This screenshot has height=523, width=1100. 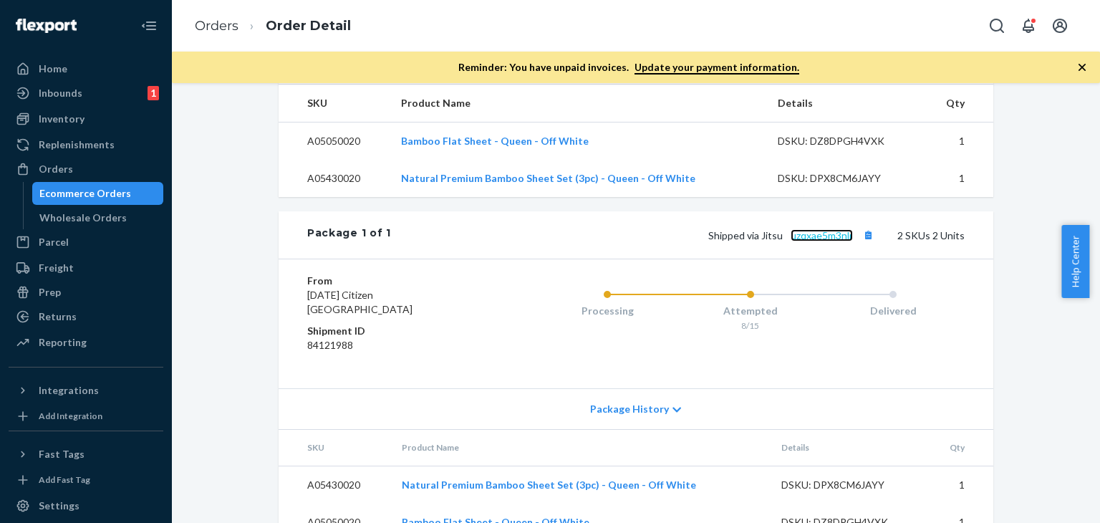 I want to click on button: Help Center, so click(x=1075, y=262).